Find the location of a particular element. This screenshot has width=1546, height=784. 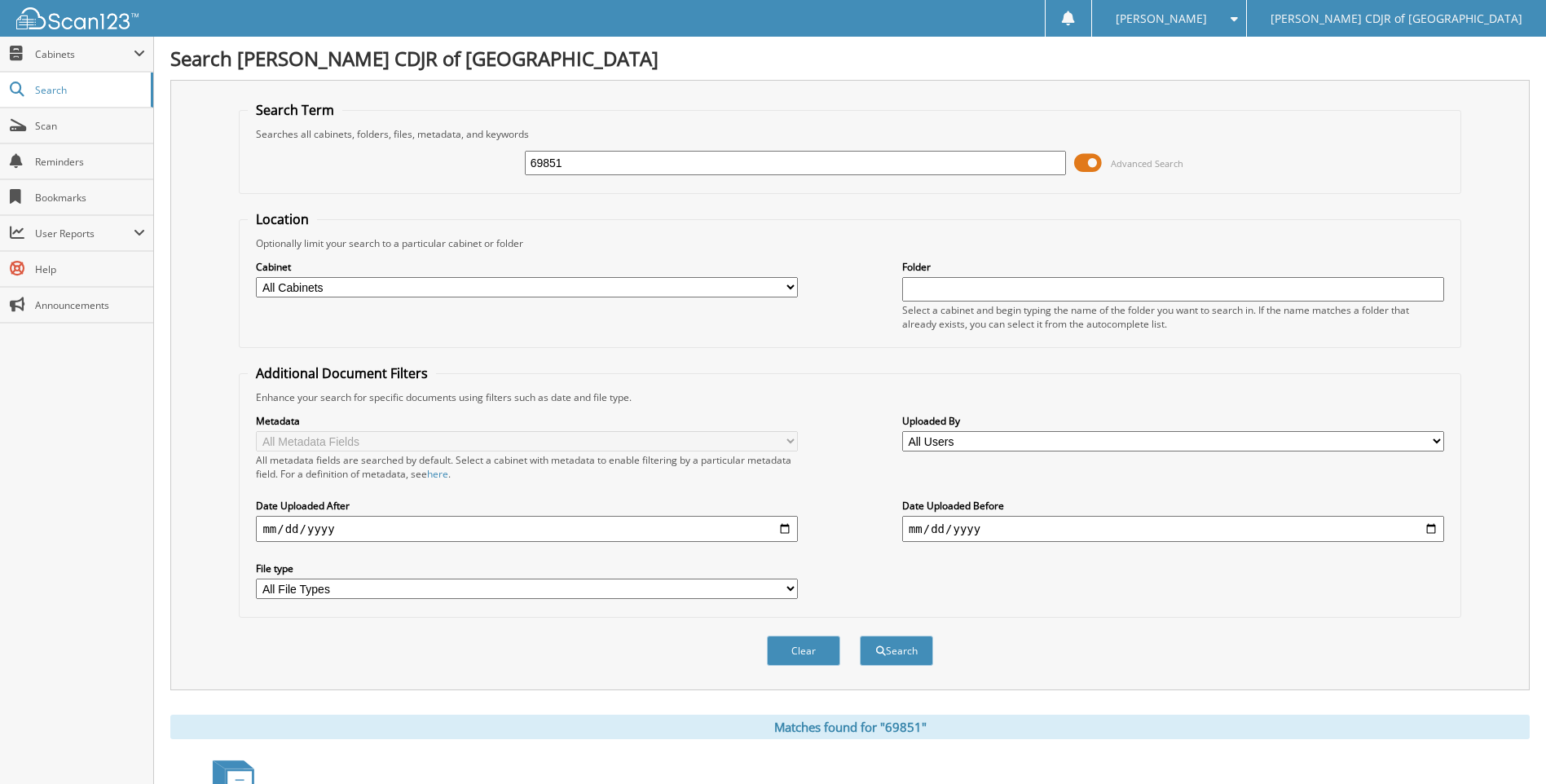

a: here is located at coordinates (438, 473).